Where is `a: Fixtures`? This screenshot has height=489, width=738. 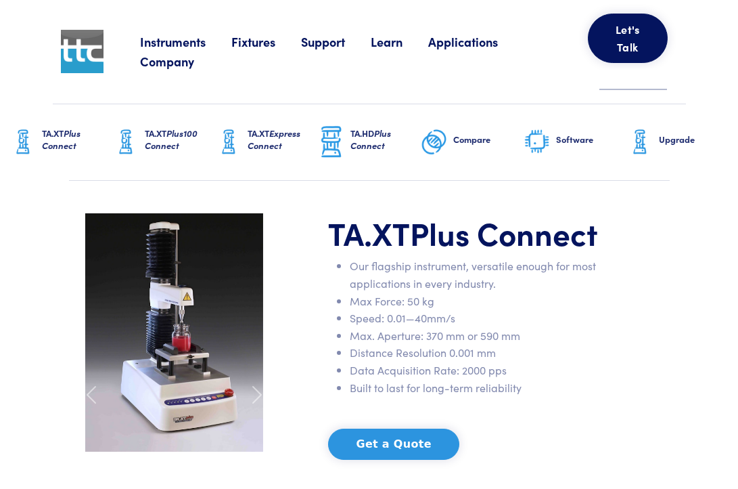 a: Fixtures is located at coordinates (266, 41).